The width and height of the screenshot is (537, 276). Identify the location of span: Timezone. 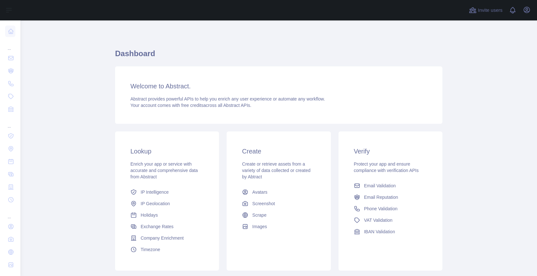
(150, 250).